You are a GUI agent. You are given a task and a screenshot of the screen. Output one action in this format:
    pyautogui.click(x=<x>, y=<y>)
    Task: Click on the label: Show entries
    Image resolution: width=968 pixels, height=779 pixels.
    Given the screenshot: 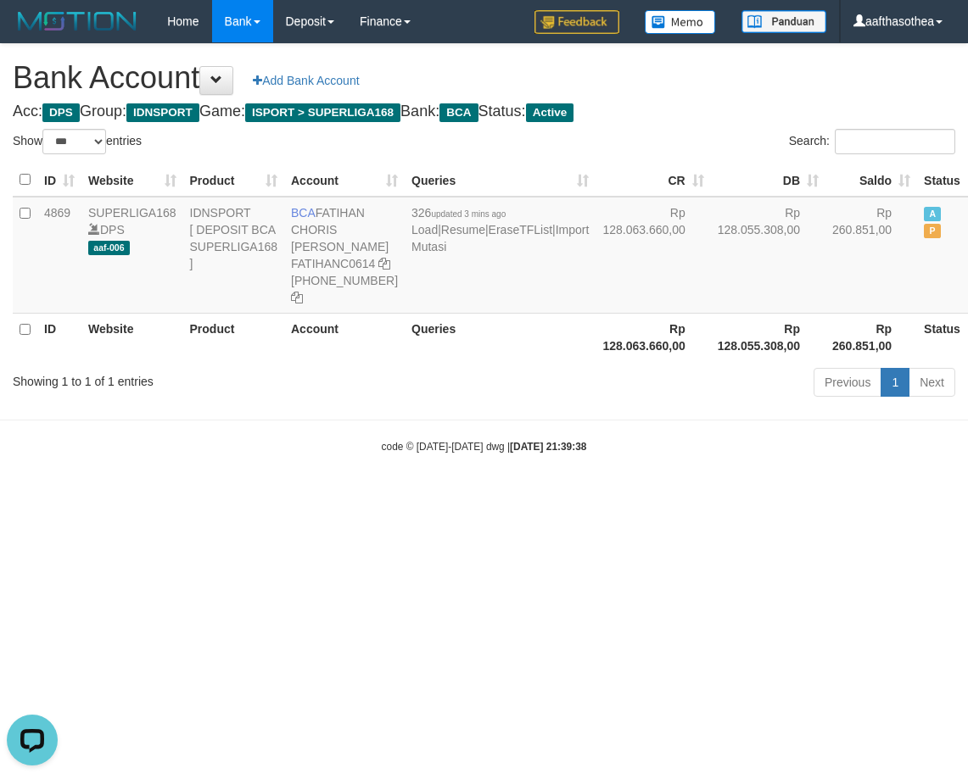 What is the action you would take?
    pyautogui.click(x=77, y=142)
    